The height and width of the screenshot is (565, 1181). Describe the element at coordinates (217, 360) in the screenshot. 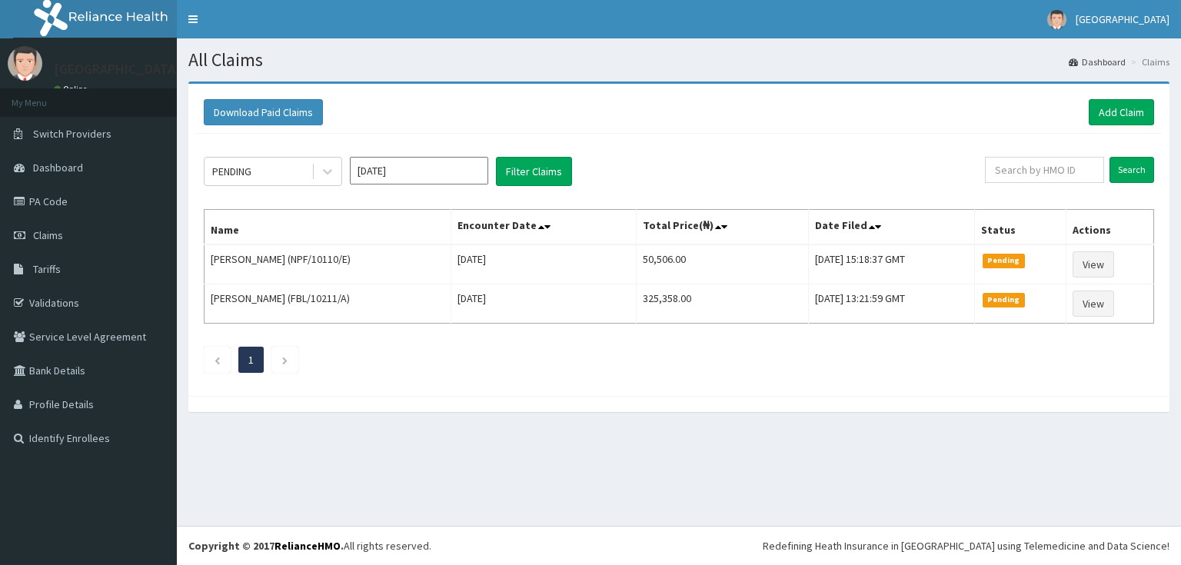

I see `a: Previous page` at that location.